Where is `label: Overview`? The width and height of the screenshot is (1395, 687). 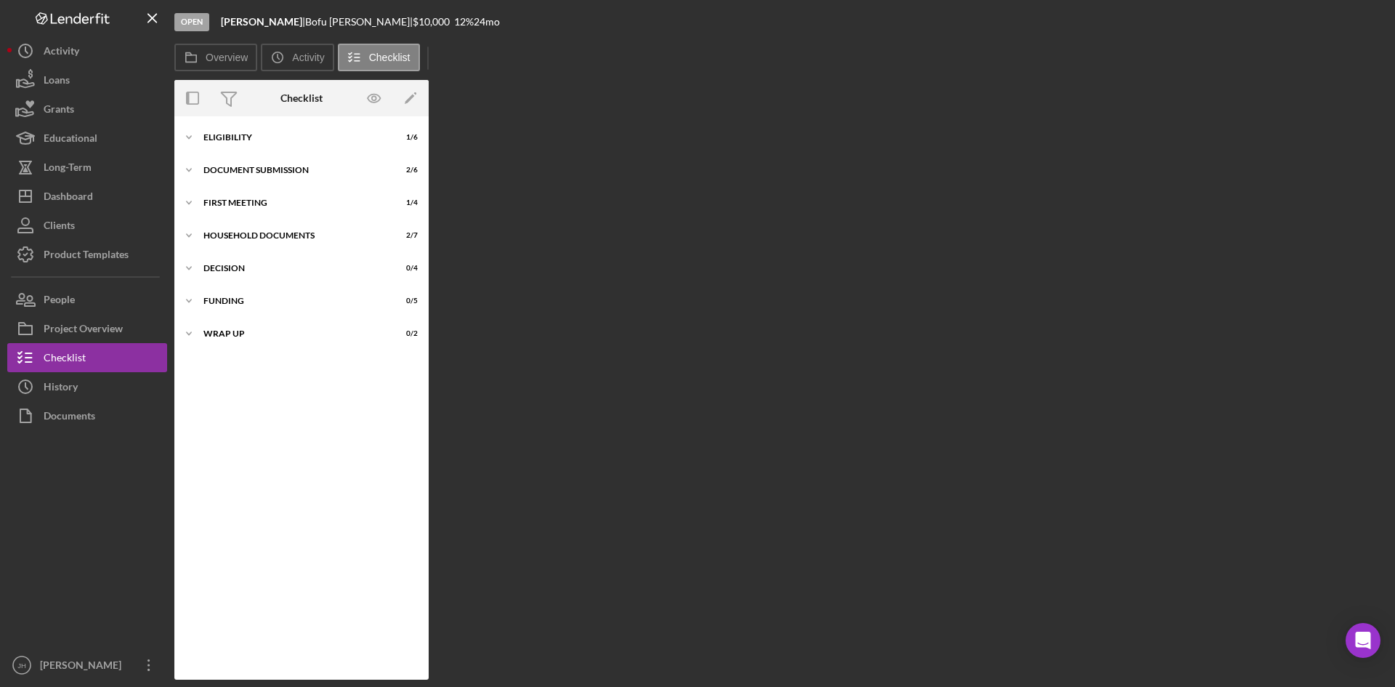
label: Overview is located at coordinates (227, 57).